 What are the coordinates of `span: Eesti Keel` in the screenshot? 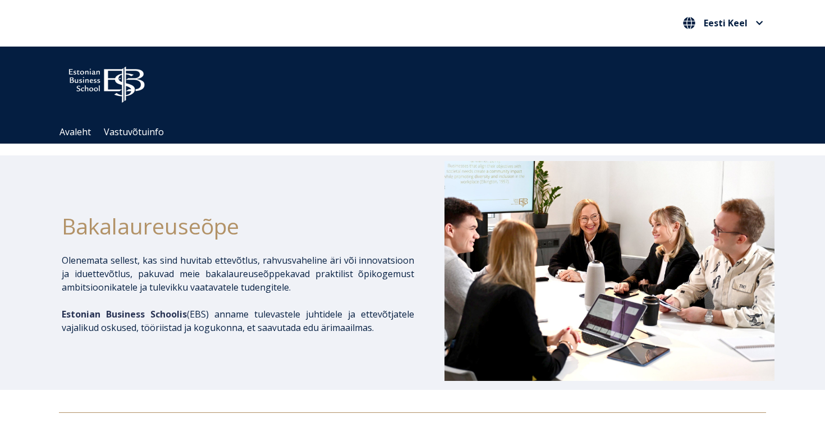 It's located at (726, 23).